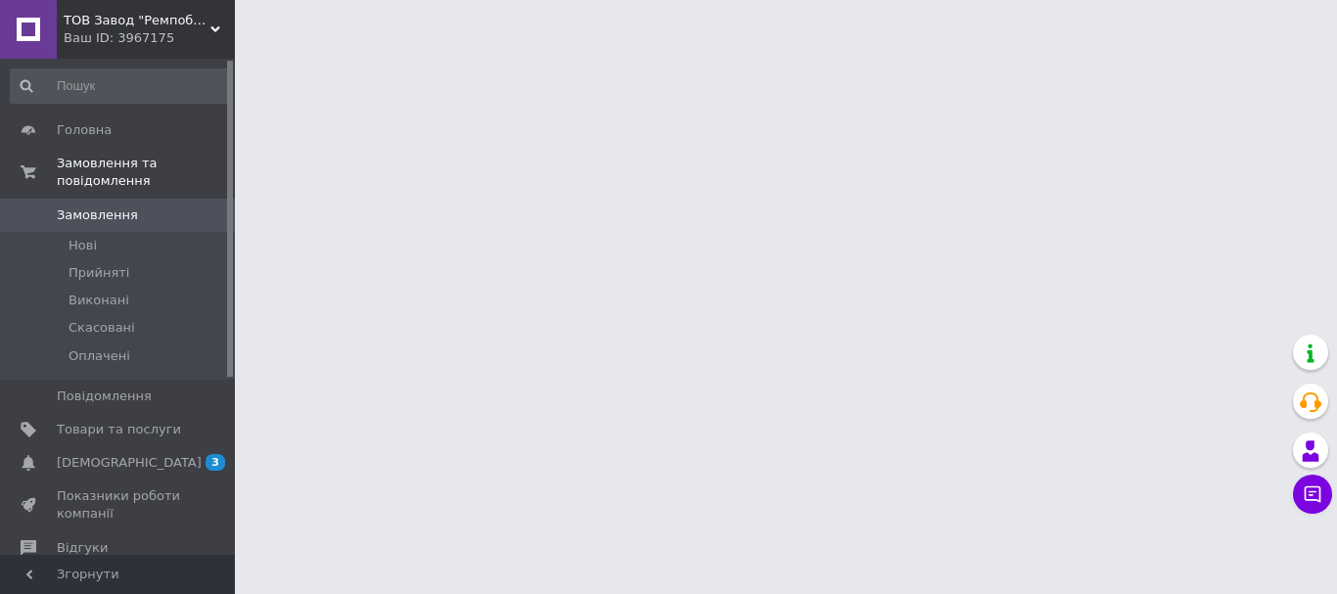 The height and width of the screenshot is (594, 1337). What do you see at coordinates (99, 273) in the screenshot?
I see `span: Прийняті` at bounding box center [99, 273].